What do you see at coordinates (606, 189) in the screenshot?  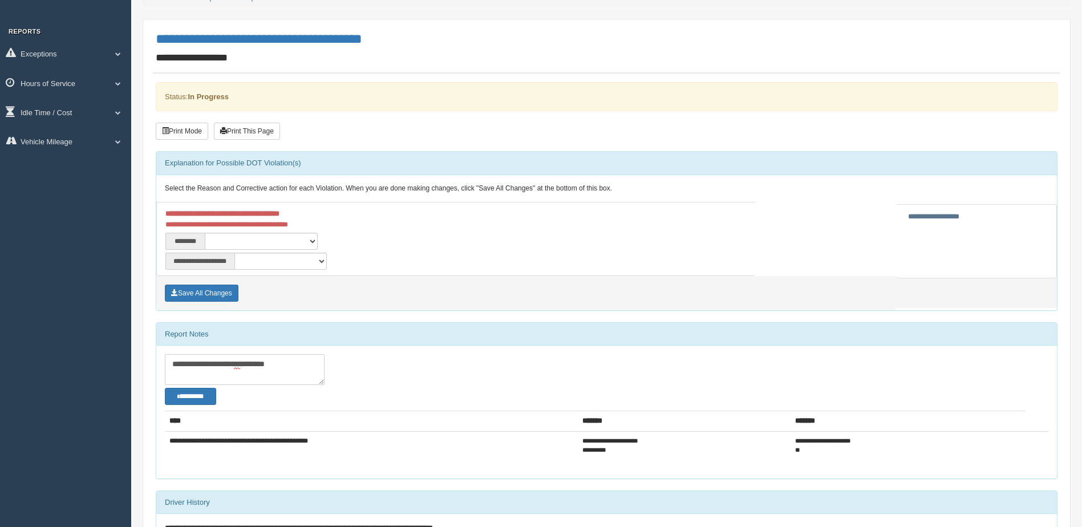 I see `div: Select the Reason and Corrective action for each Violation. When you are done making changes, cli...` at bounding box center [606, 189].